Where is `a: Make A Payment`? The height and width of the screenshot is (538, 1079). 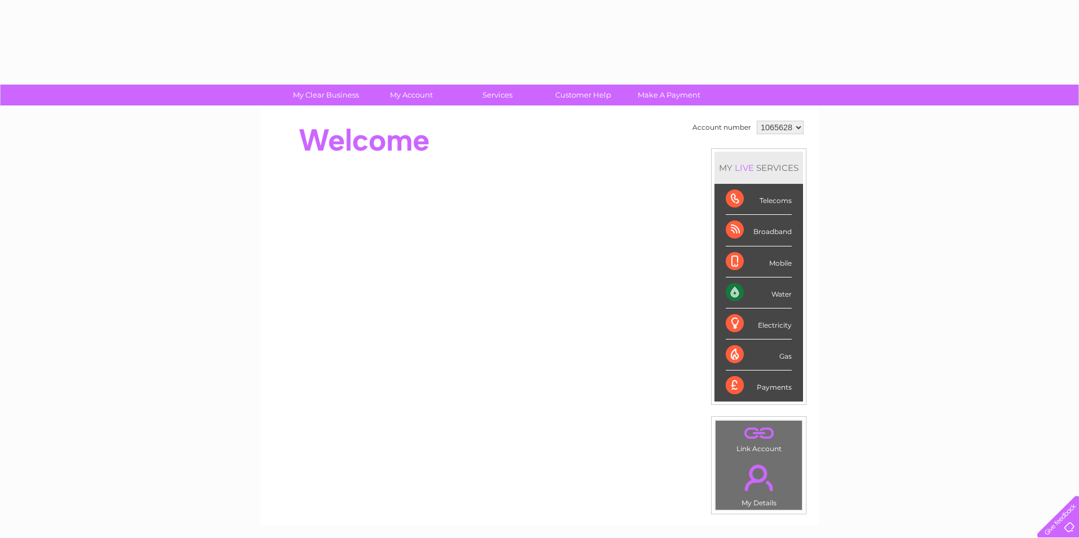 a: Make A Payment is located at coordinates (669, 95).